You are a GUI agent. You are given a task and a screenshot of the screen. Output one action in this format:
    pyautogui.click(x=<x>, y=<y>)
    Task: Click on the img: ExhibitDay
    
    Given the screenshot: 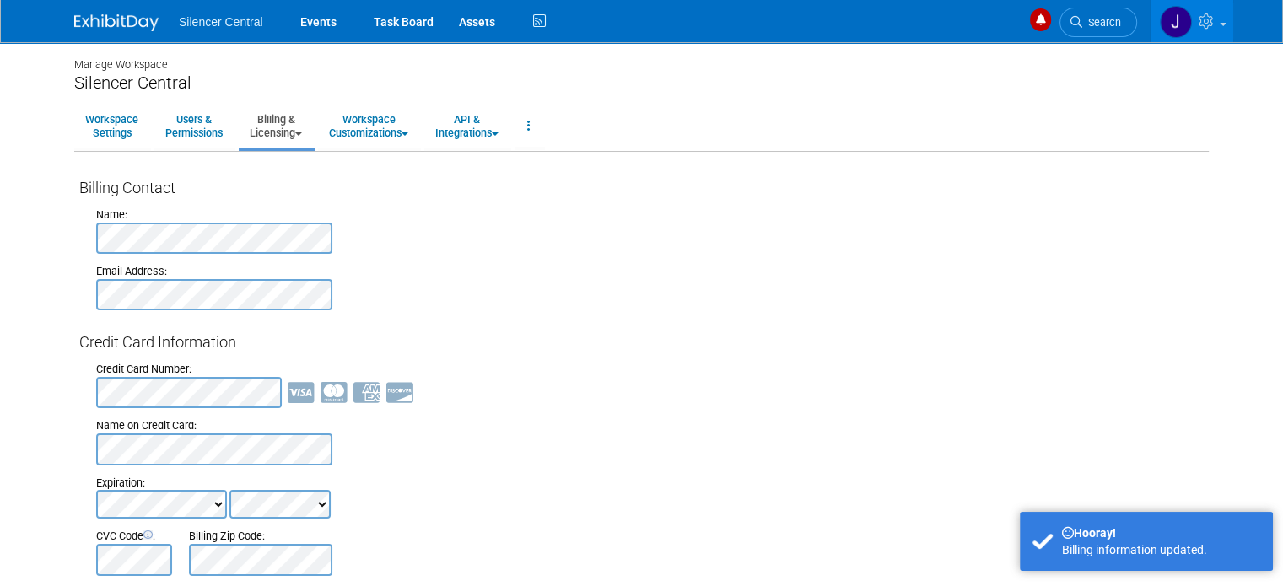 What is the action you would take?
    pyautogui.click(x=116, y=23)
    